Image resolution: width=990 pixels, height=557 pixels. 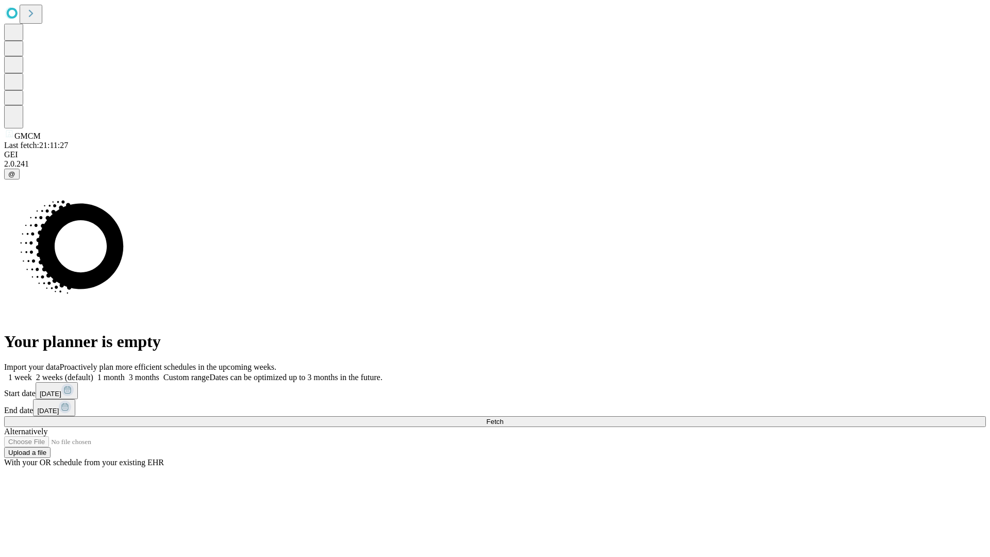 I want to click on h1: Your planner is empty, so click(x=495, y=341).